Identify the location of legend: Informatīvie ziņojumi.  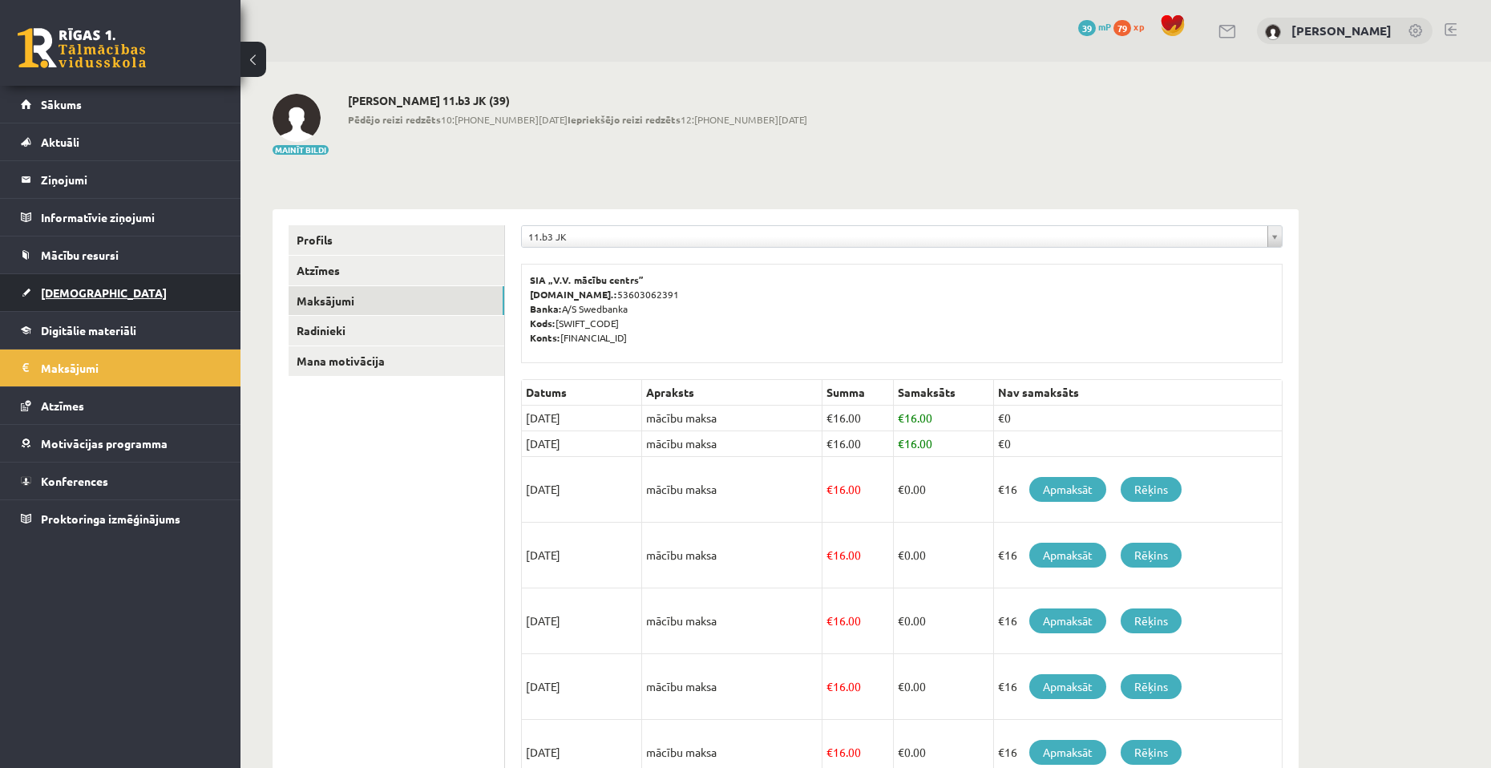
(131, 217).